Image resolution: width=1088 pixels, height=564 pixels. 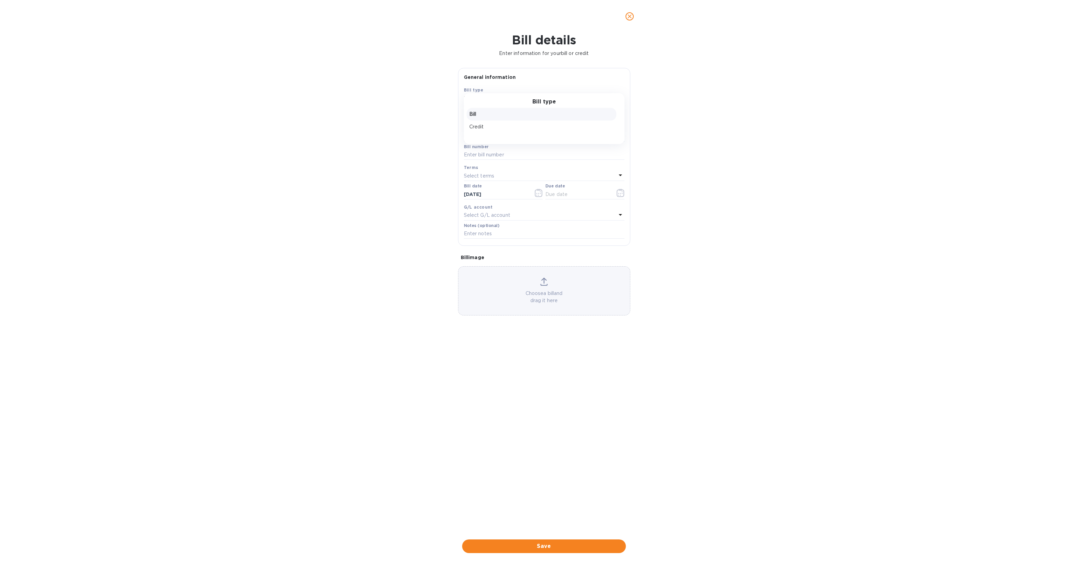 What do you see at coordinates (544, 102) in the screenshot?
I see `h3: Bill type` at bounding box center [544, 102].